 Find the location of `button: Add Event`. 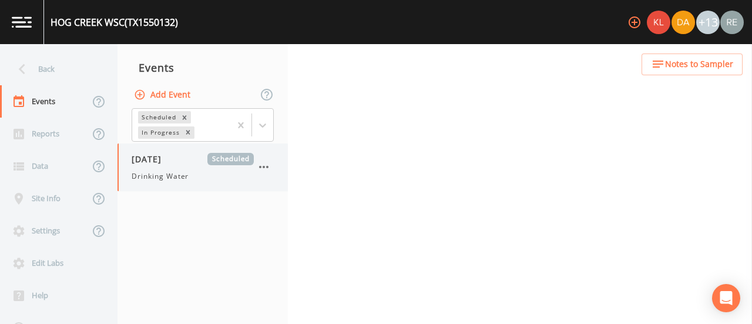

button: Add Event is located at coordinates (163, 95).